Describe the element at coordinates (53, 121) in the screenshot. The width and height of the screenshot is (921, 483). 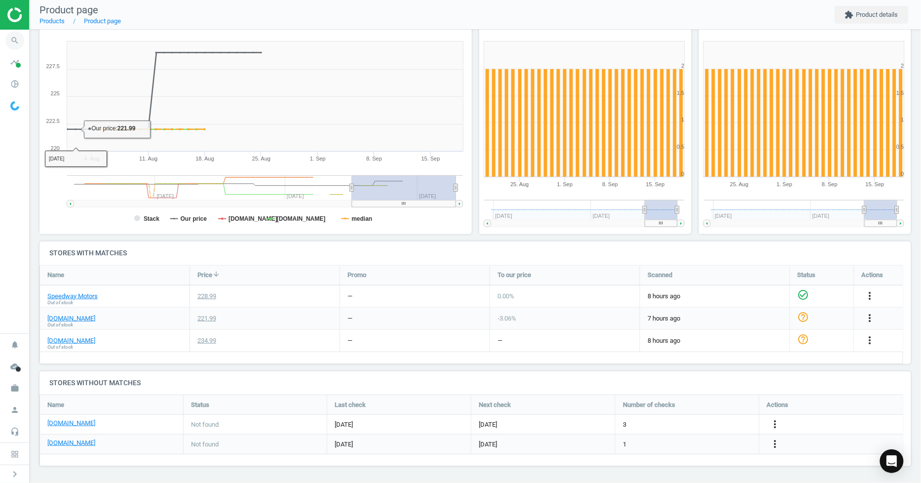
I see `text: 222.5` at that location.